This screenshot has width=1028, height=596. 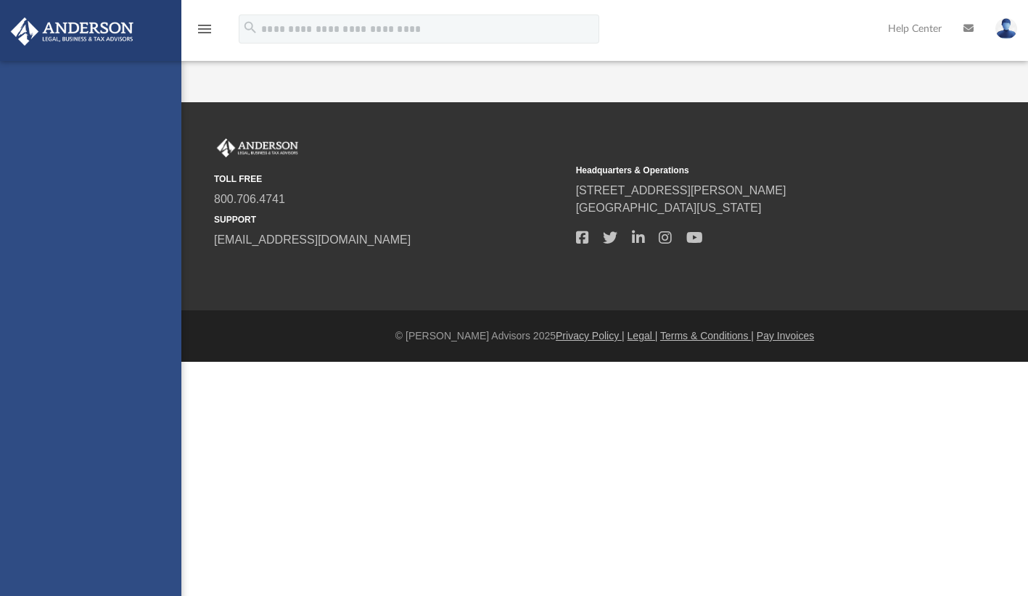 What do you see at coordinates (1006, 28) in the screenshot?
I see `img: User Pic` at bounding box center [1006, 28].